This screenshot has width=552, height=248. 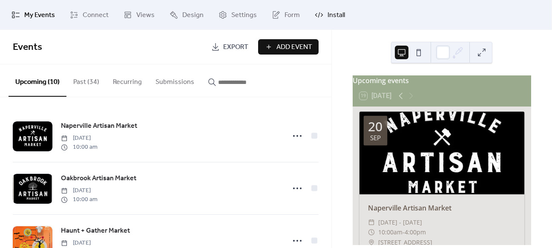 What do you see at coordinates (286, 15) in the screenshot?
I see `a: Form` at bounding box center [286, 15].